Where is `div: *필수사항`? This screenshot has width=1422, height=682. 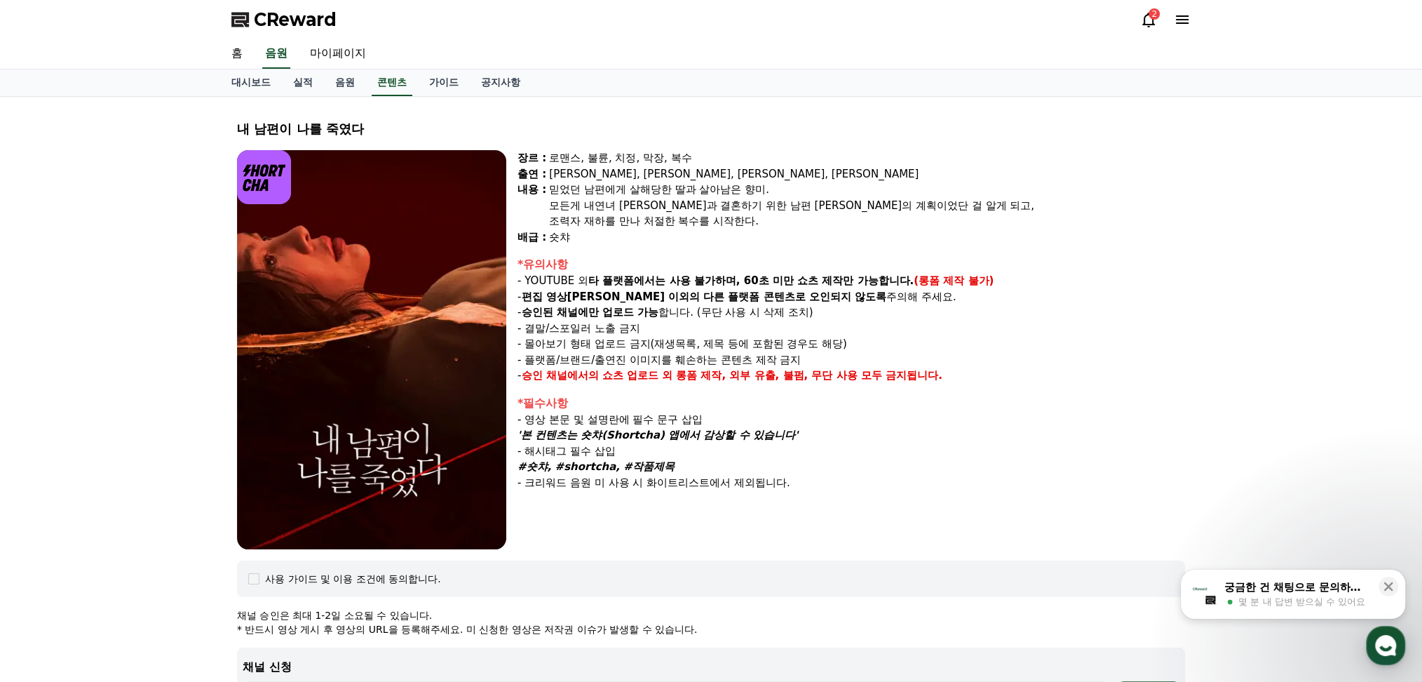 div: *필수사항 is located at coordinates (851, 403).